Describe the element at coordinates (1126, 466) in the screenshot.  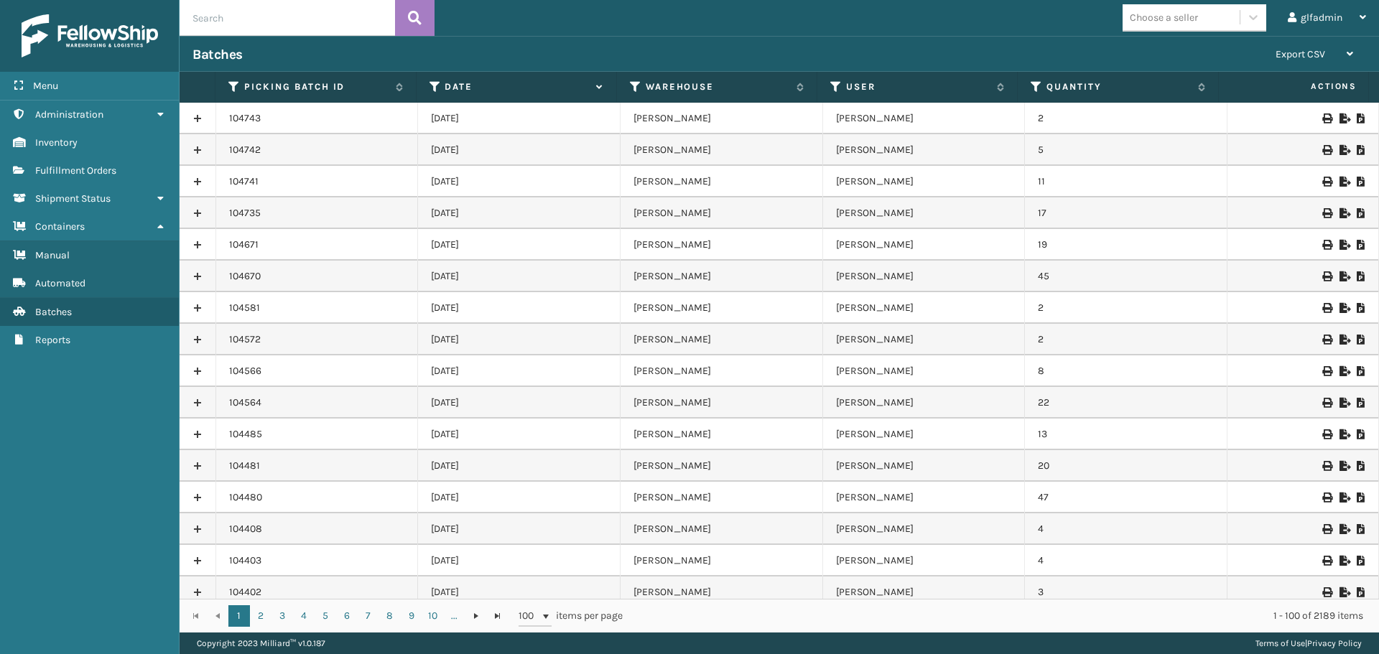
I see `td: 20` at that location.